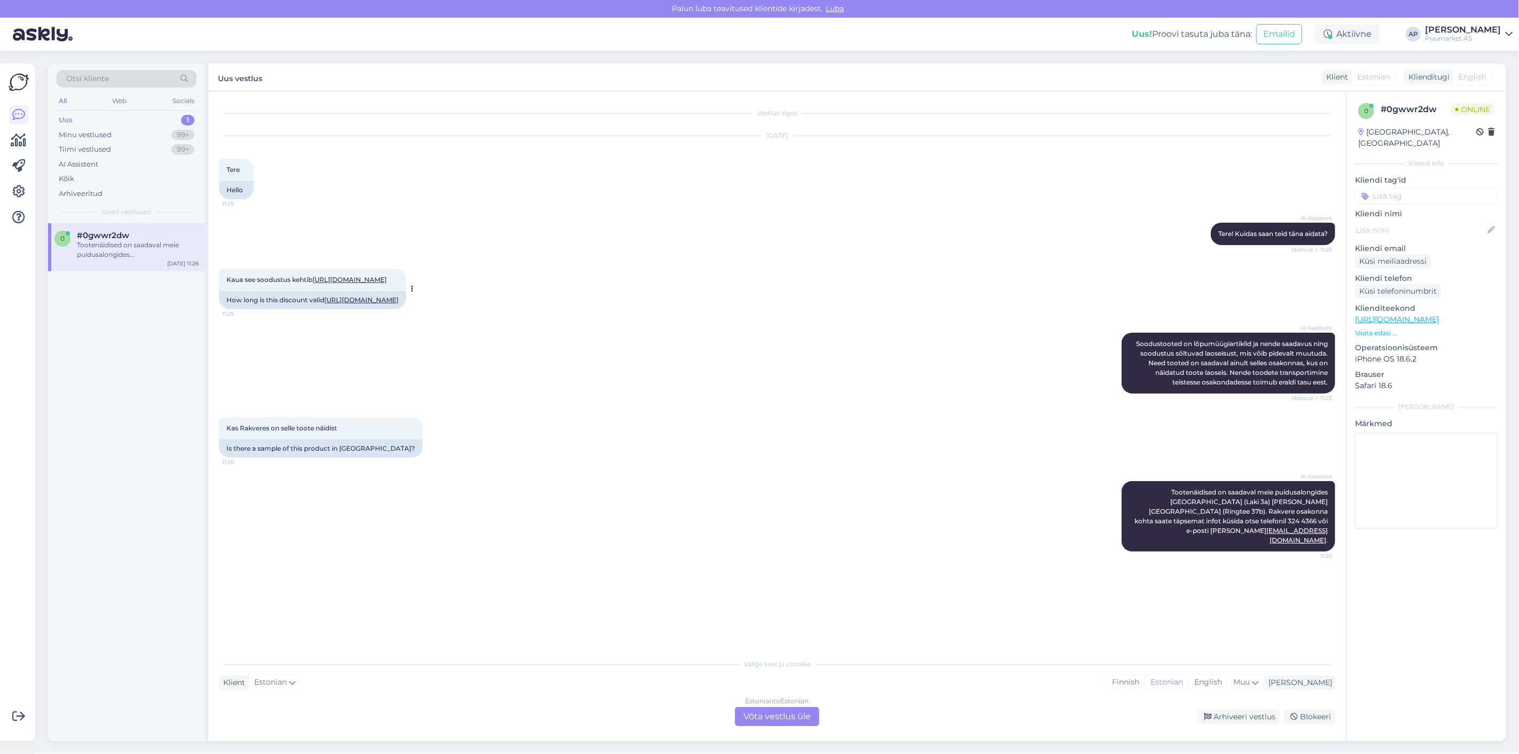 The width and height of the screenshot is (1519, 754). I want to click on div: Blokeeri, so click(1309, 717).